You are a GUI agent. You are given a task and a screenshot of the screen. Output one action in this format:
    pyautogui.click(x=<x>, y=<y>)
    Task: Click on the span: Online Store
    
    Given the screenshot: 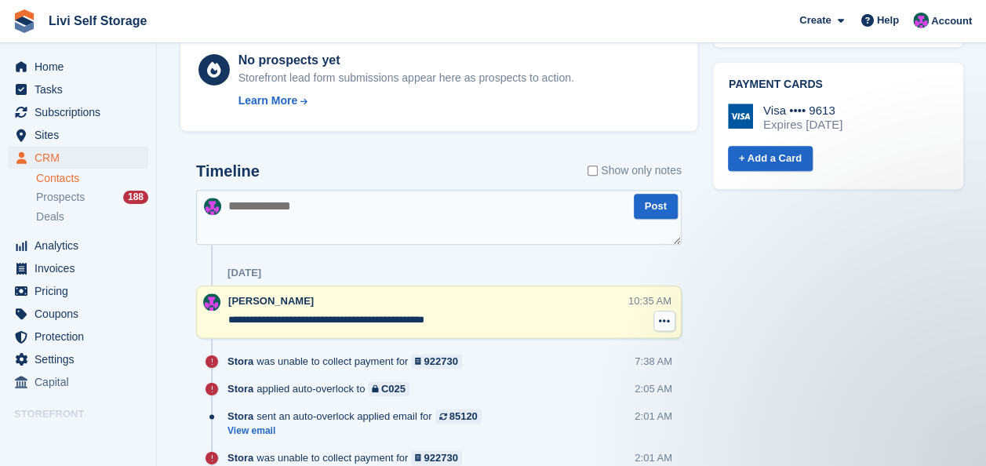 What is the action you would take?
    pyautogui.click(x=82, y=437)
    